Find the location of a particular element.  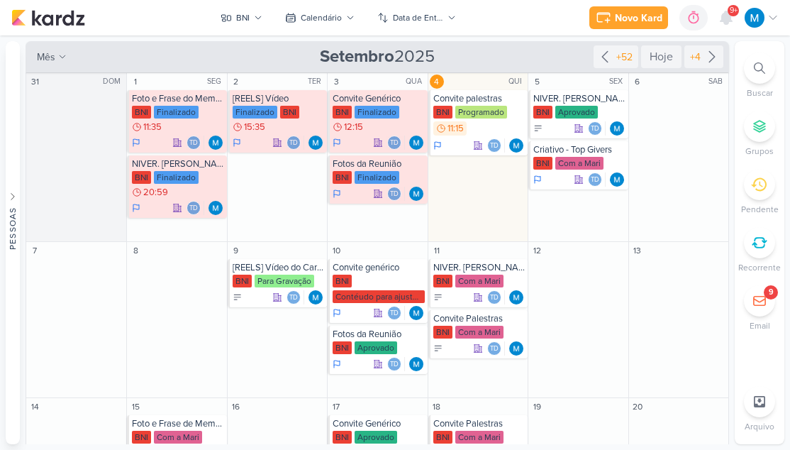

div: Convite genérico is located at coordinates (378, 267).